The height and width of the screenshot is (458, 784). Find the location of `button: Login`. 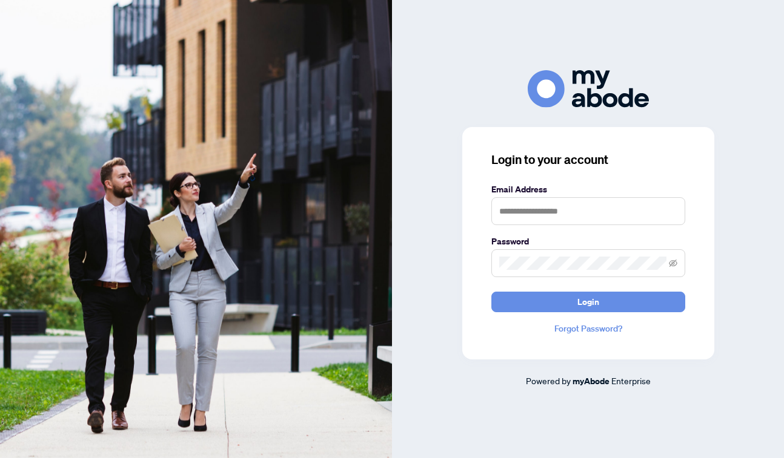

button: Login is located at coordinates (588, 302).